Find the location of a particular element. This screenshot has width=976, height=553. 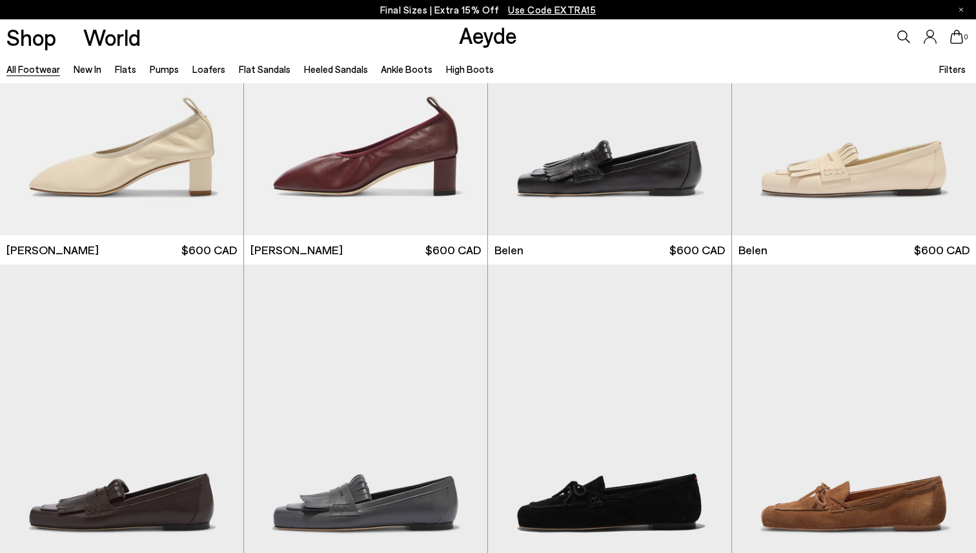

a: All Footwear is located at coordinates (33, 69).